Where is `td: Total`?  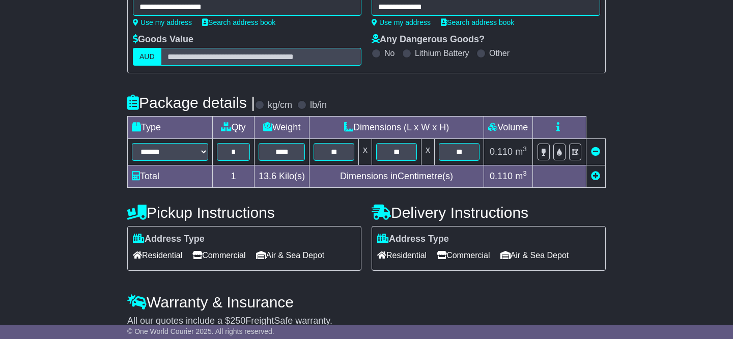 td: Total is located at coordinates (170, 177).